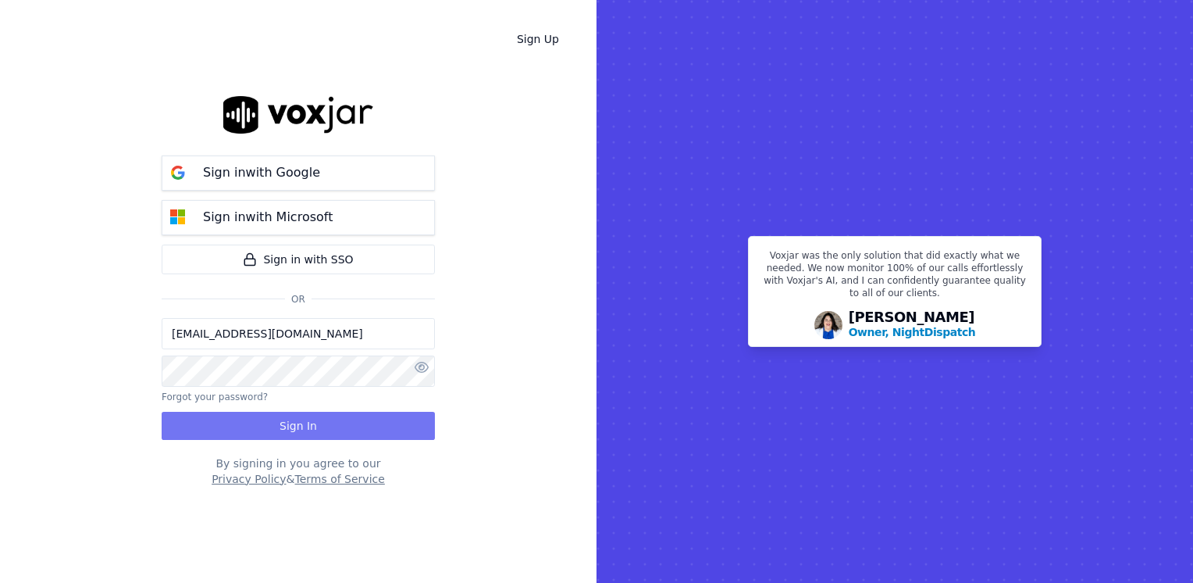  What do you see at coordinates (298, 333) in the screenshot?
I see `input: Email` at bounding box center [298, 333].